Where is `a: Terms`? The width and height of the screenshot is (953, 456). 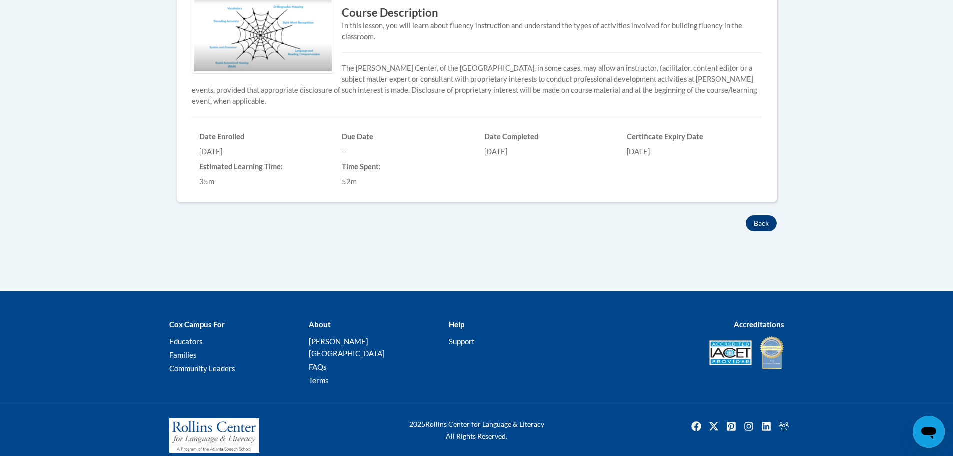 a: Terms is located at coordinates (319, 380).